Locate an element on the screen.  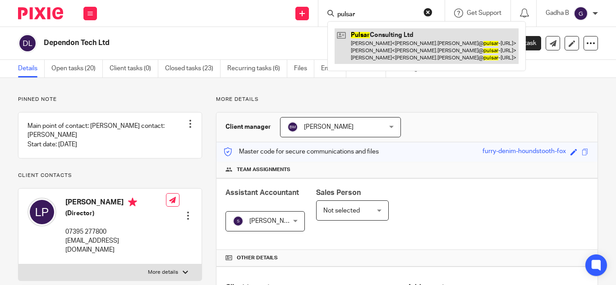
h2: Dependon Tech Ltd is located at coordinates (216, 43).